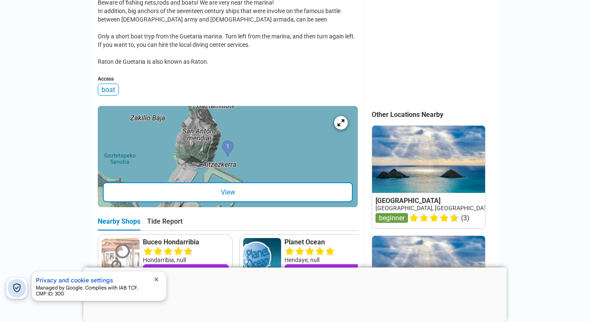 This screenshot has width=590, height=322. What do you see at coordinates (435, 114) in the screenshot?
I see `div: Other Locations Nearby` at bounding box center [435, 114].